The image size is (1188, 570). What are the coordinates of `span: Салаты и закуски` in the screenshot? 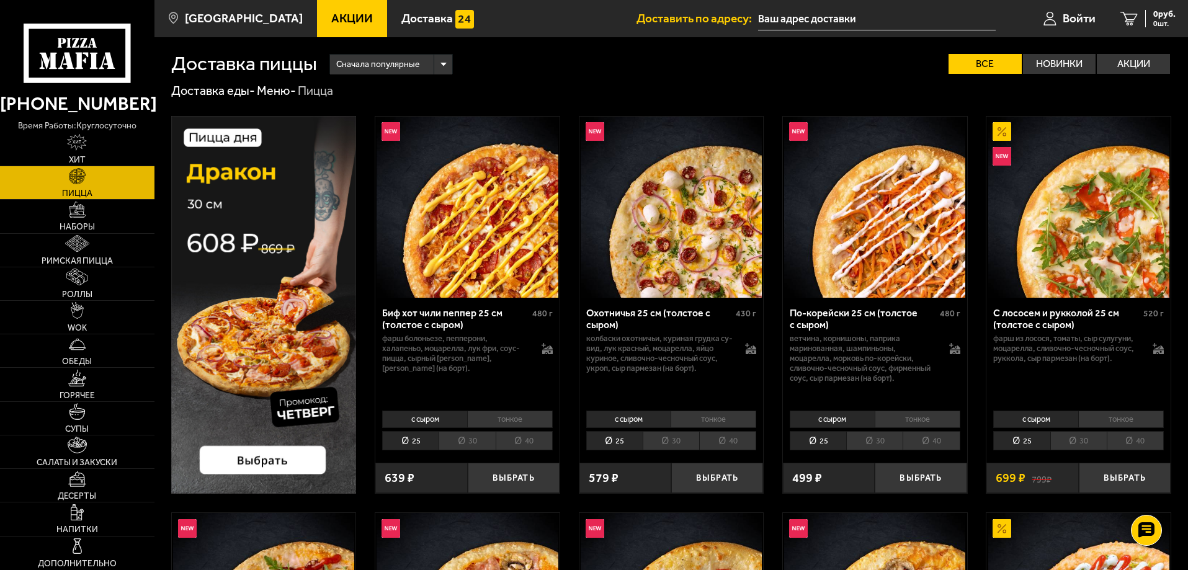 It's located at (77, 463).